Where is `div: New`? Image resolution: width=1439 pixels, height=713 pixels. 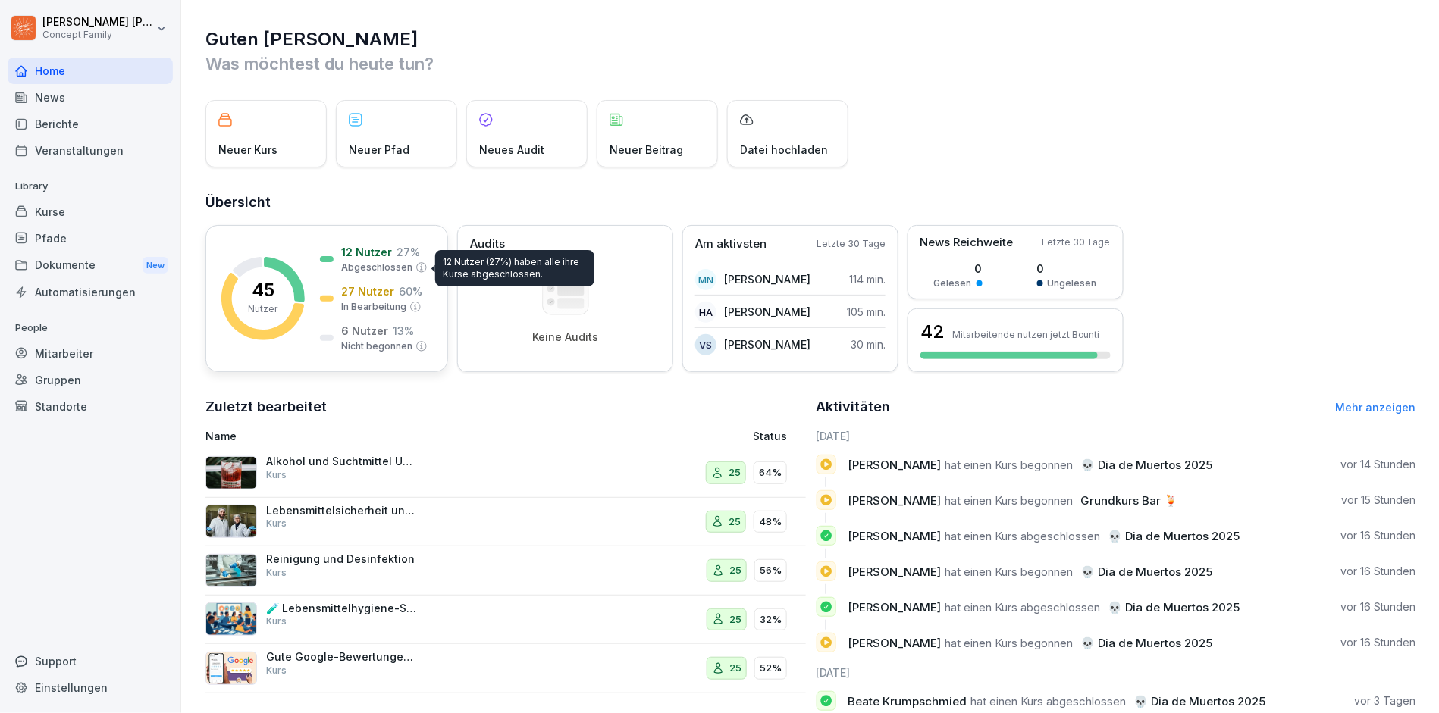 div: New is located at coordinates (155, 265).